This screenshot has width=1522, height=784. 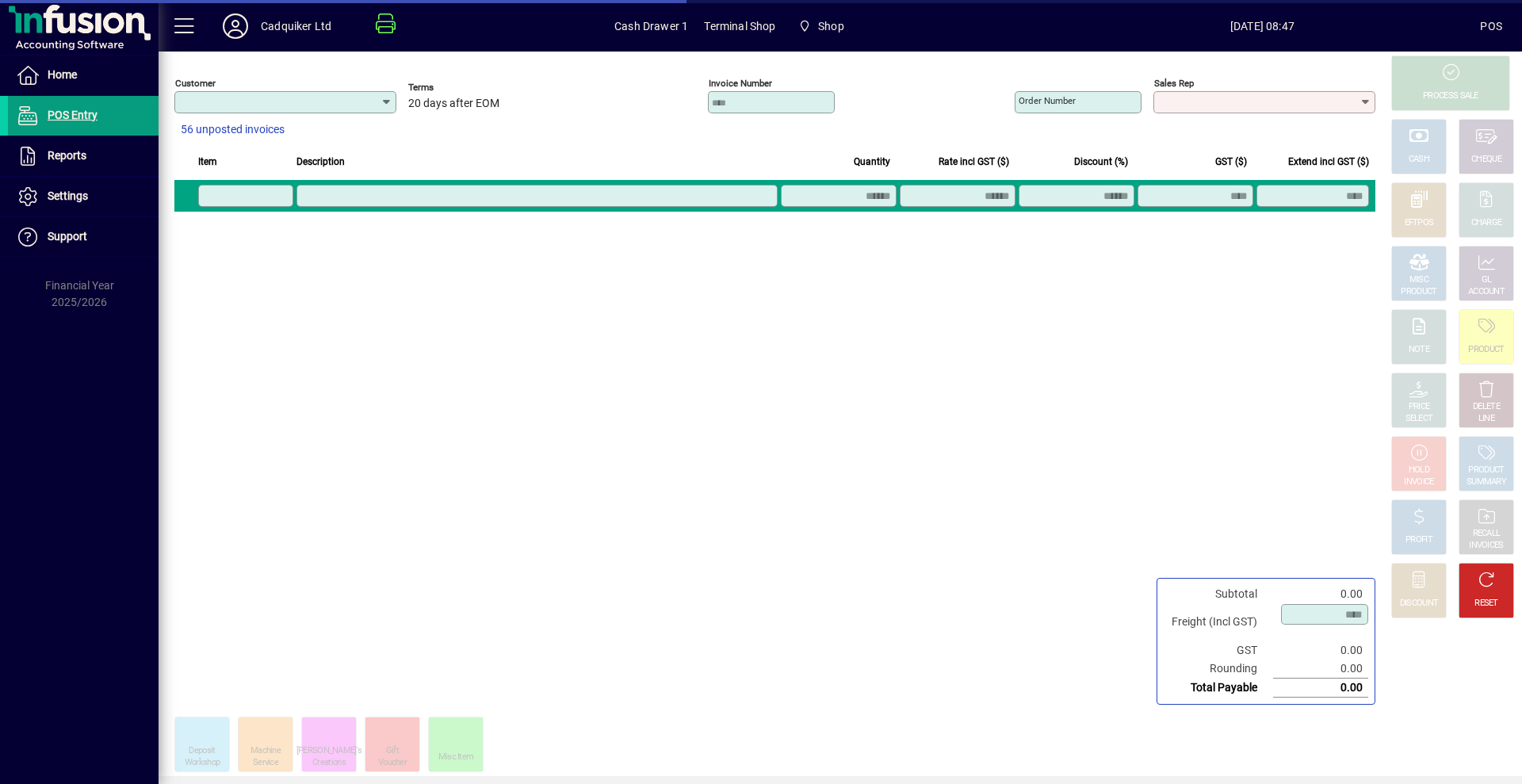 I want to click on div: PROFIT, so click(x=1419, y=539).